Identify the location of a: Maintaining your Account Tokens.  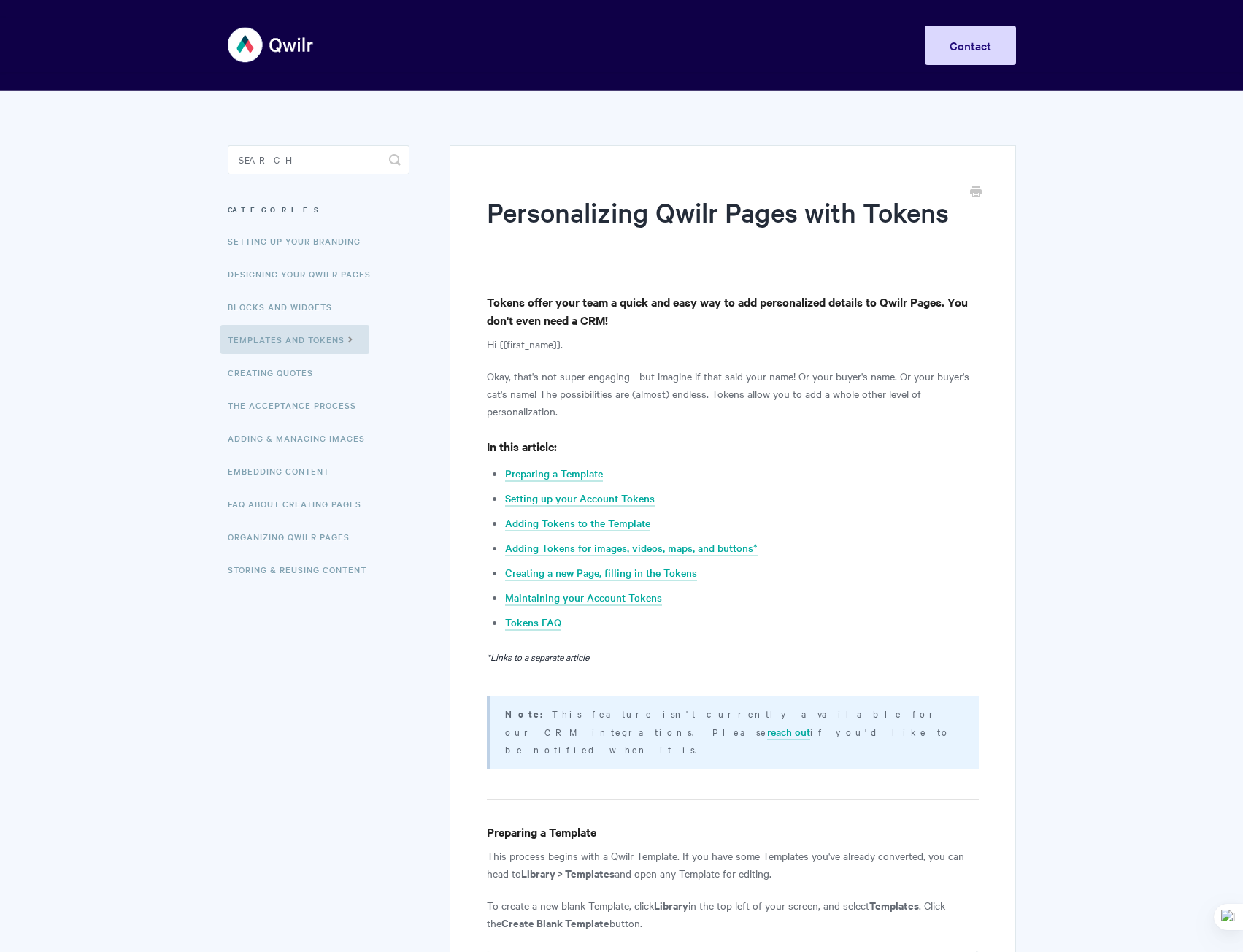
(583, 597).